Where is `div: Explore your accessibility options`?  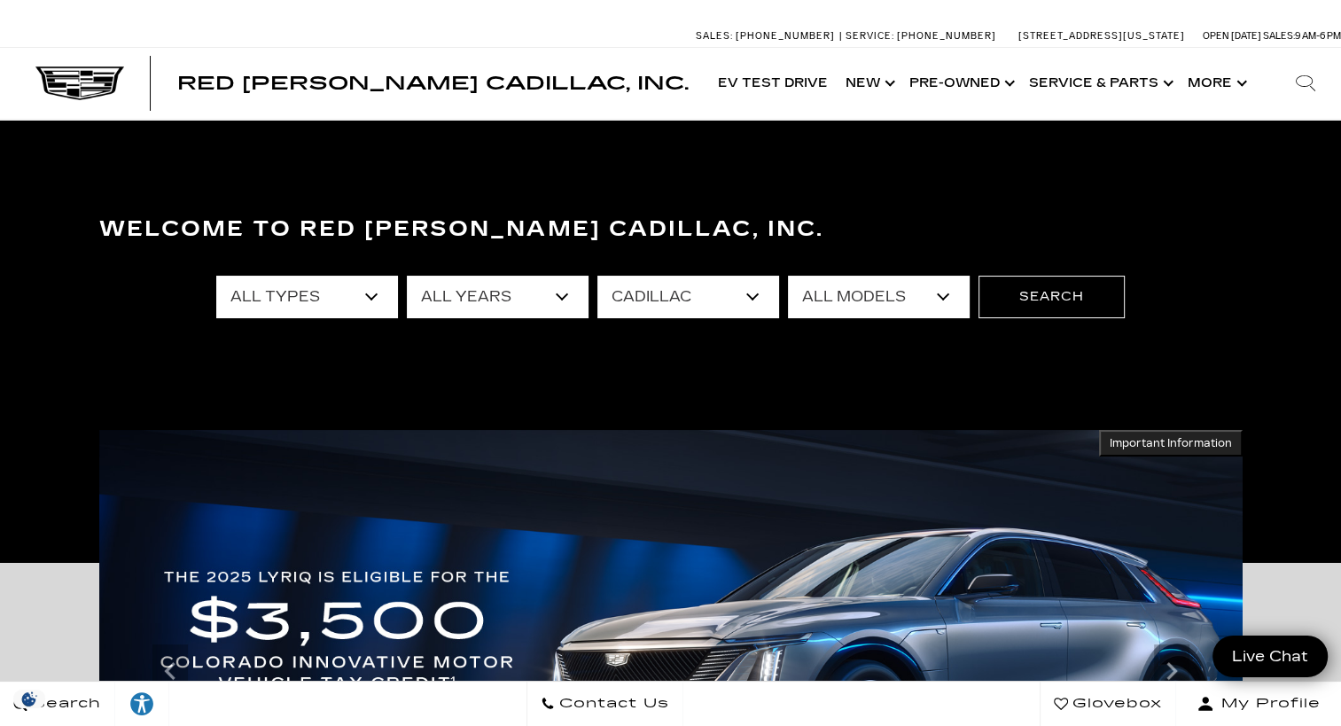 div: Explore your accessibility options is located at coordinates (142, 704).